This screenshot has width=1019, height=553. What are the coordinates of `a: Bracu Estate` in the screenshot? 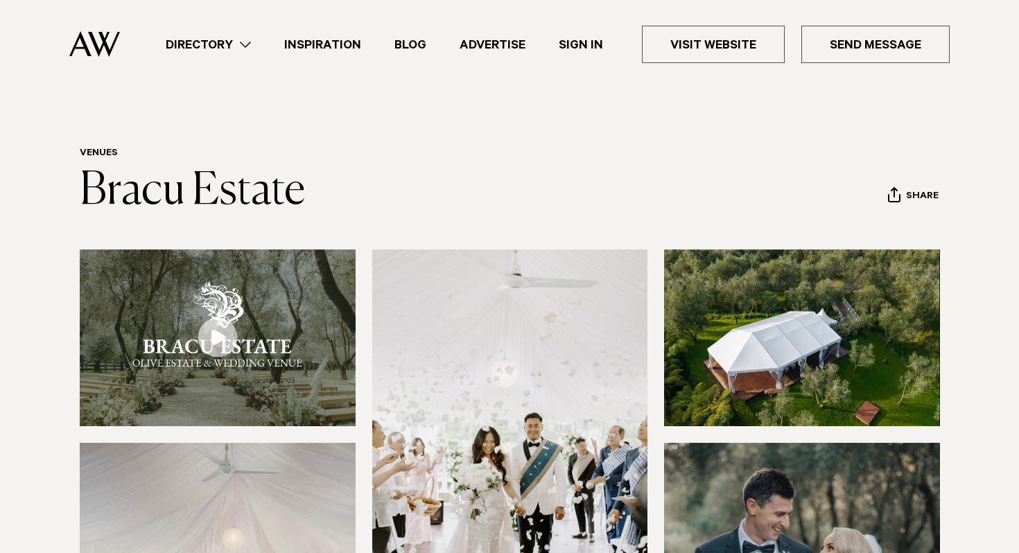 It's located at (192, 191).